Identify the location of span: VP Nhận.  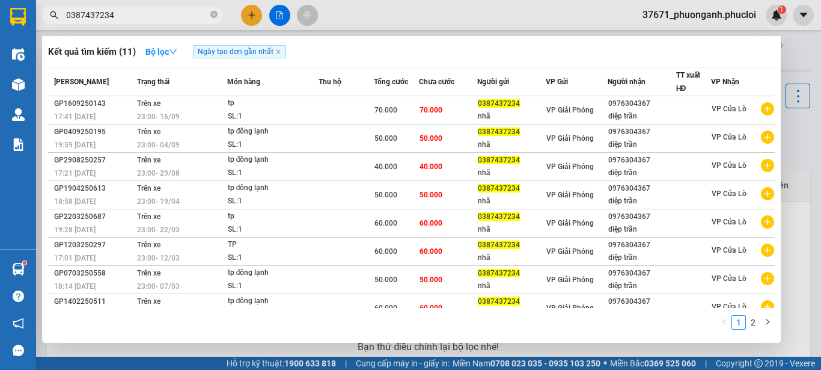
(725, 82).